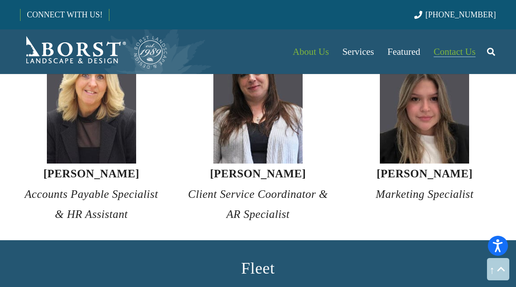  Describe the element at coordinates (358, 52) in the screenshot. I see `a: Services` at that location.